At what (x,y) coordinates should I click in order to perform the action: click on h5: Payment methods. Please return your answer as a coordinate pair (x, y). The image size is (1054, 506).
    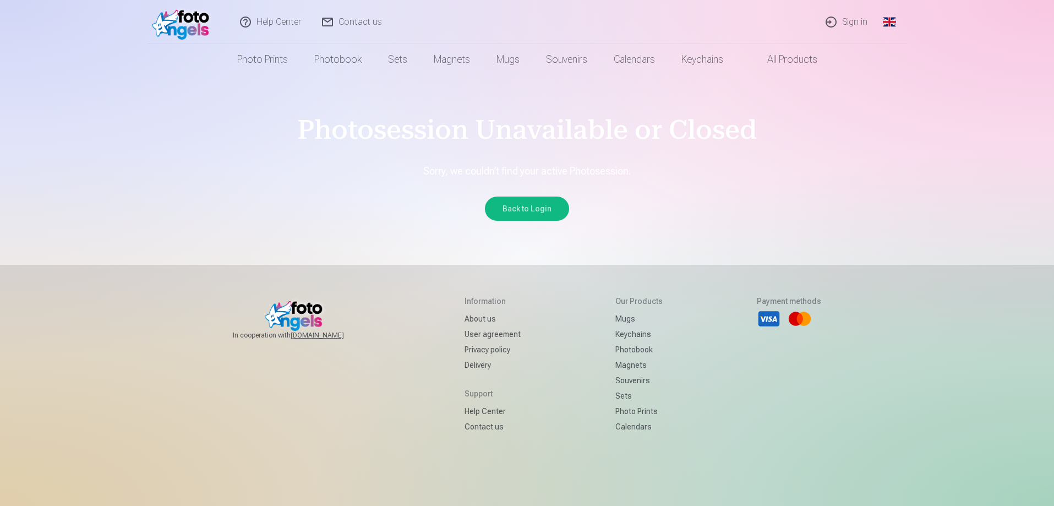
    Looking at the image, I should click on (789, 301).